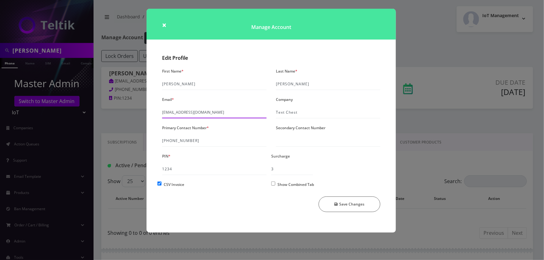 The width and height of the screenshot is (544, 260). What do you see at coordinates (281, 156) in the screenshot?
I see `label: Surcharge` at bounding box center [281, 156].